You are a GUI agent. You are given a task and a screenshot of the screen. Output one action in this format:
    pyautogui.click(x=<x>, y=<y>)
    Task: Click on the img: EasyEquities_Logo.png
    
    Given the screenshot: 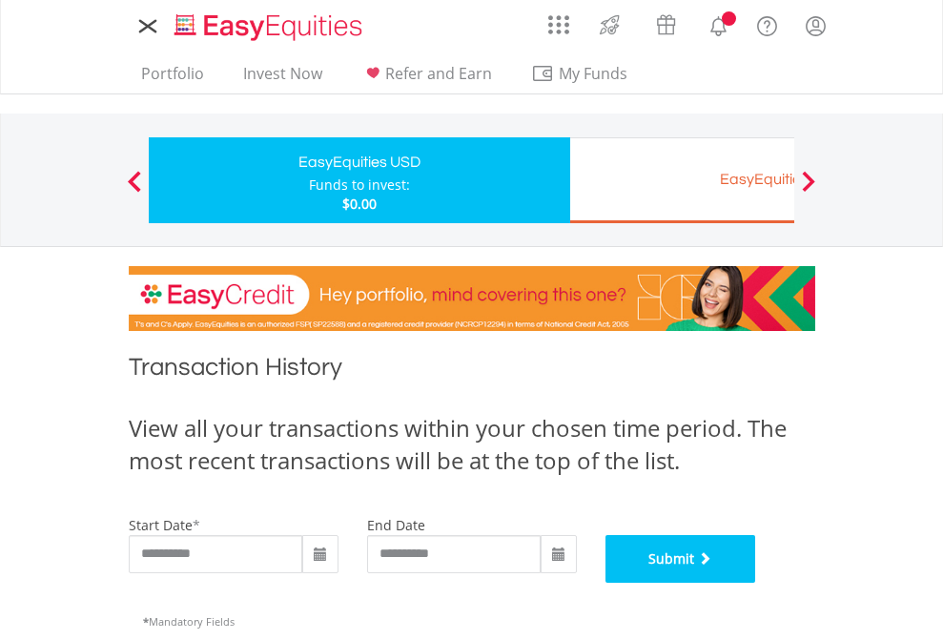 What is the action you would take?
    pyautogui.click(x=270, y=27)
    